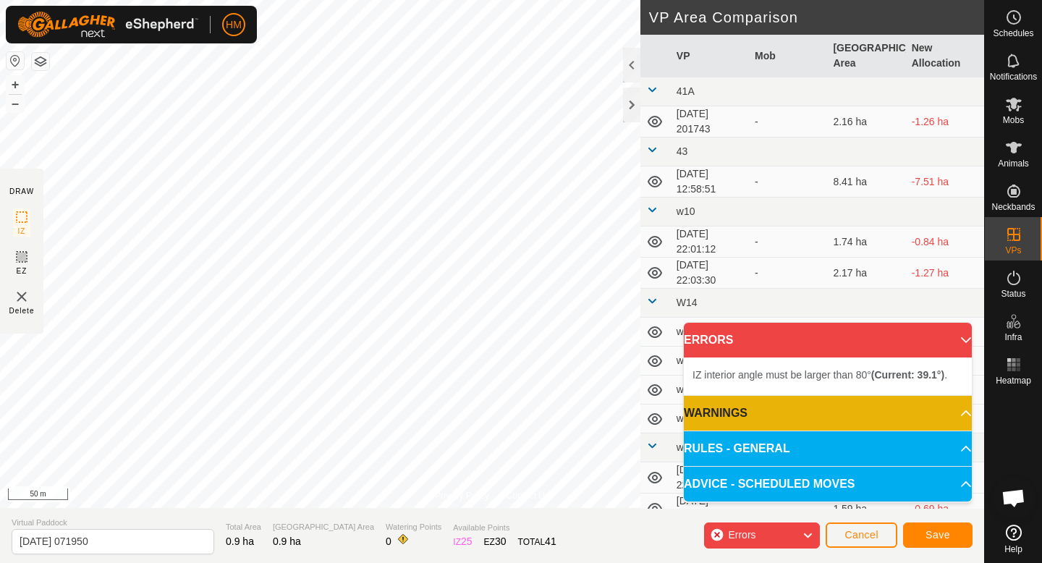 This screenshot has width=1042, height=563. What do you see at coordinates (769, 484) in the screenshot?
I see `span: ADVICE - SCHEDULED MOVES` at bounding box center [769, 484].